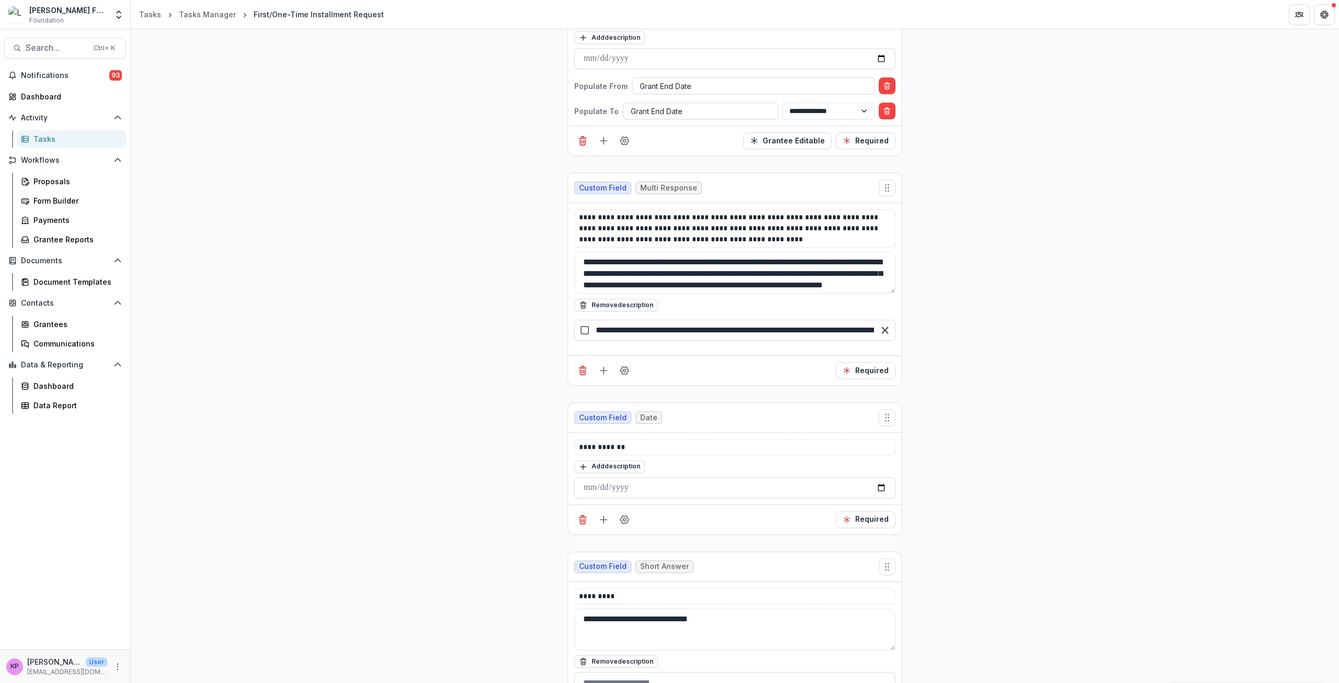 This screenshot has width=1339, height=683. Describe the element at coordinates (65, 160) in the screenshot. I see `span: Workflows` at that location.